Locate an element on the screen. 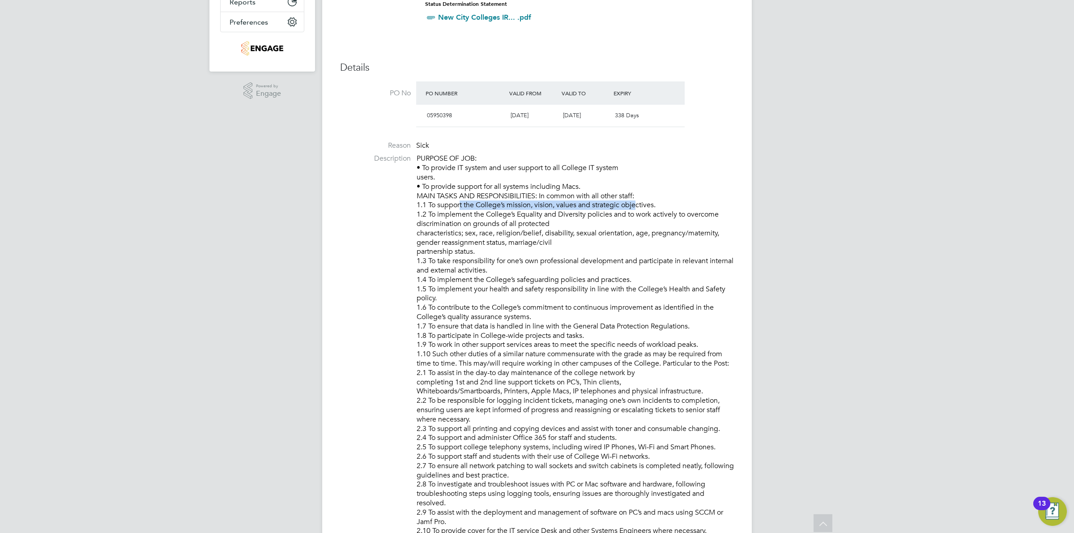  a: Go to home page is located at coordinates (262, 48).